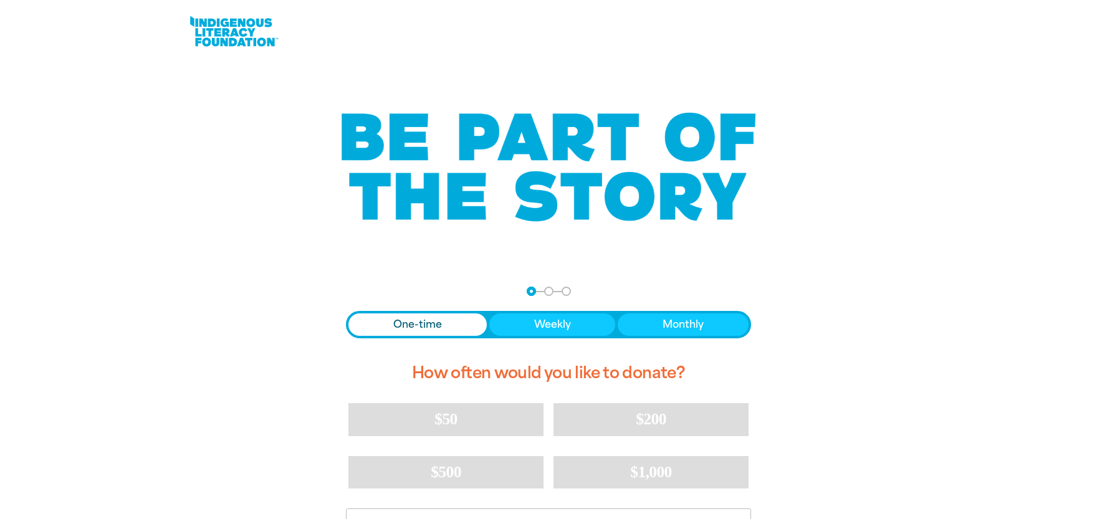  Describe the element at coordinates (549, 325) in the screenshot. I see `div: Donation frequency` at that location.